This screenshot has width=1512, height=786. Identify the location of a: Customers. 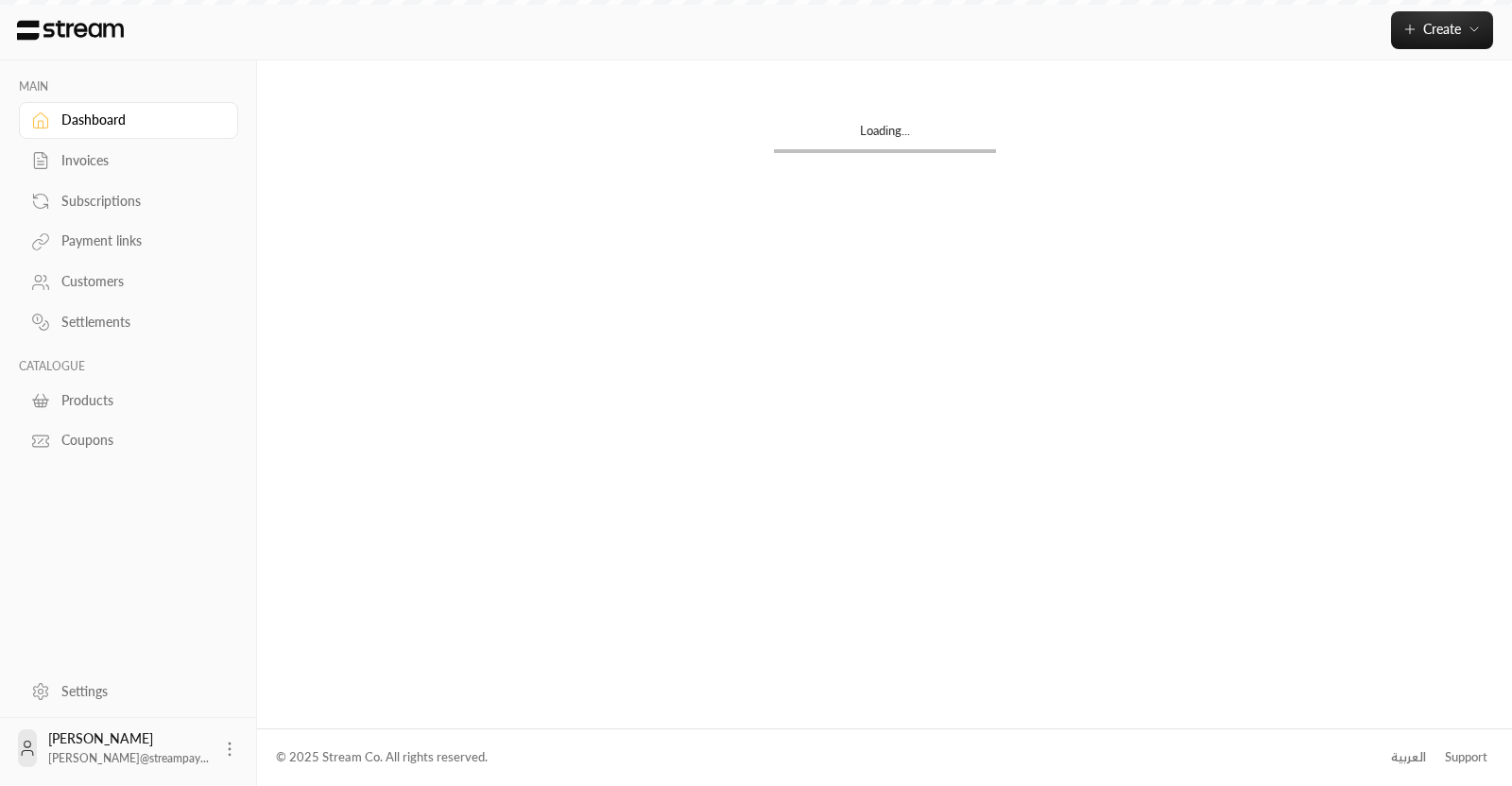
(129, 281).